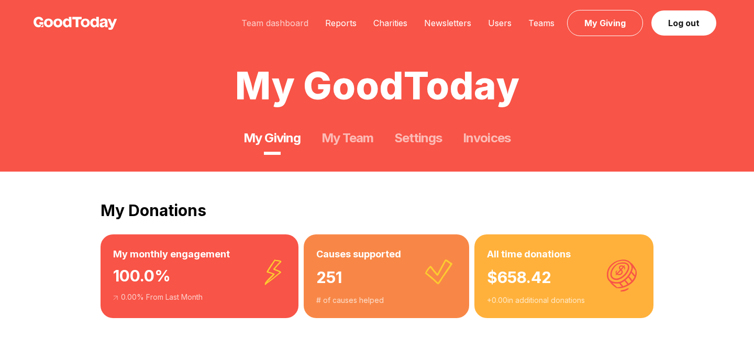 The image size is (754, 350). I want to click on div: 100.0 %, so click(199, 277).